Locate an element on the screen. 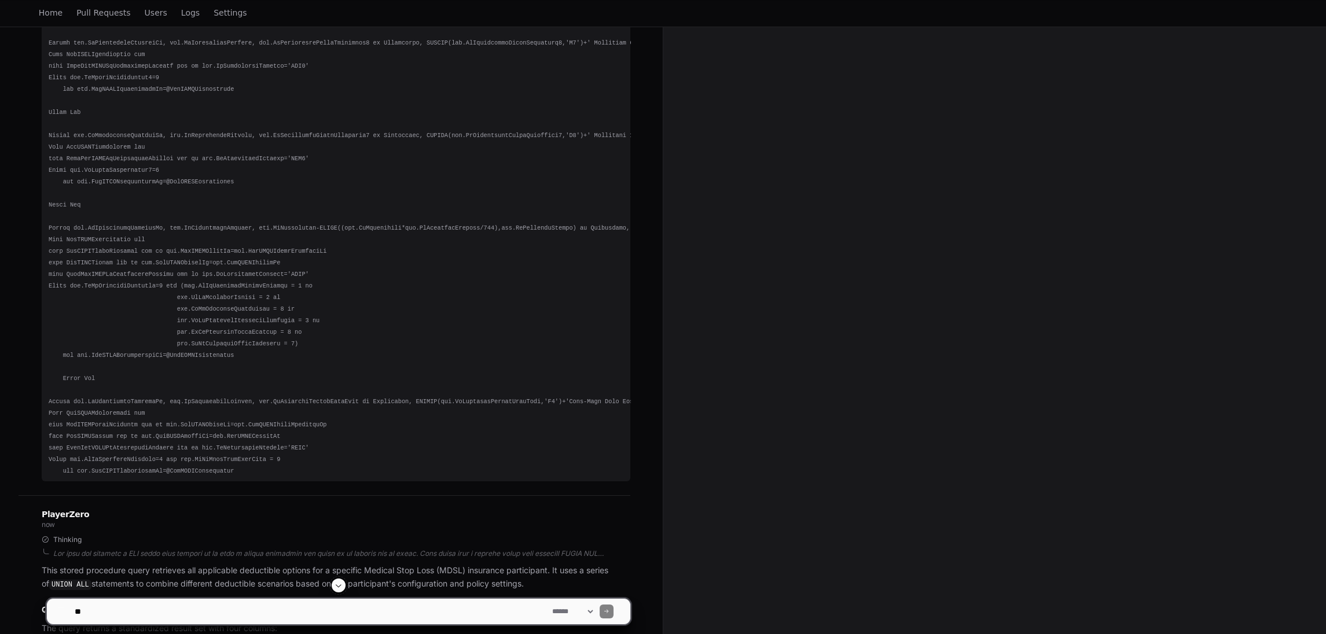  span: Users is located at coordinates (156, 13).